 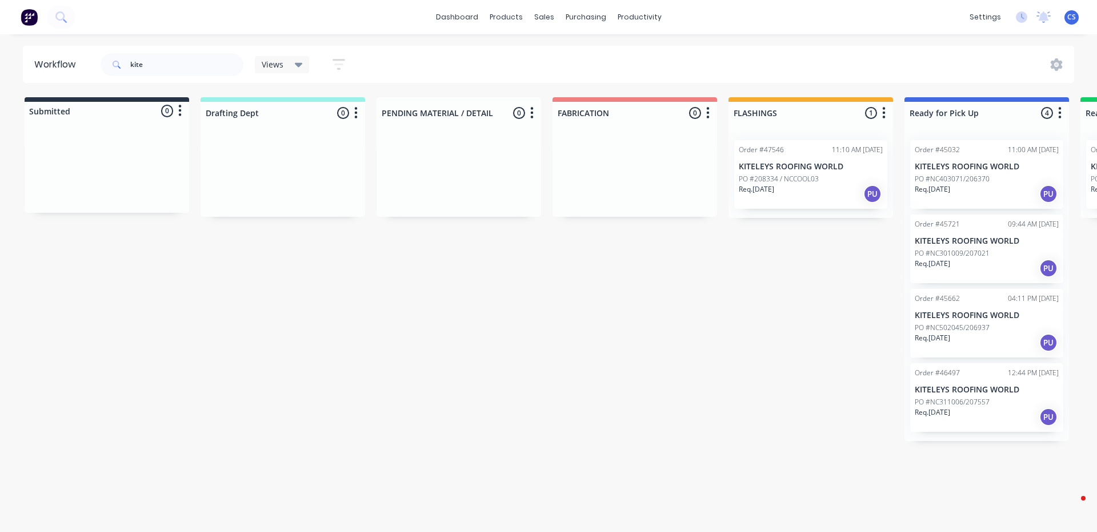 I want to click on div: settings, so click(x=985, y=17).